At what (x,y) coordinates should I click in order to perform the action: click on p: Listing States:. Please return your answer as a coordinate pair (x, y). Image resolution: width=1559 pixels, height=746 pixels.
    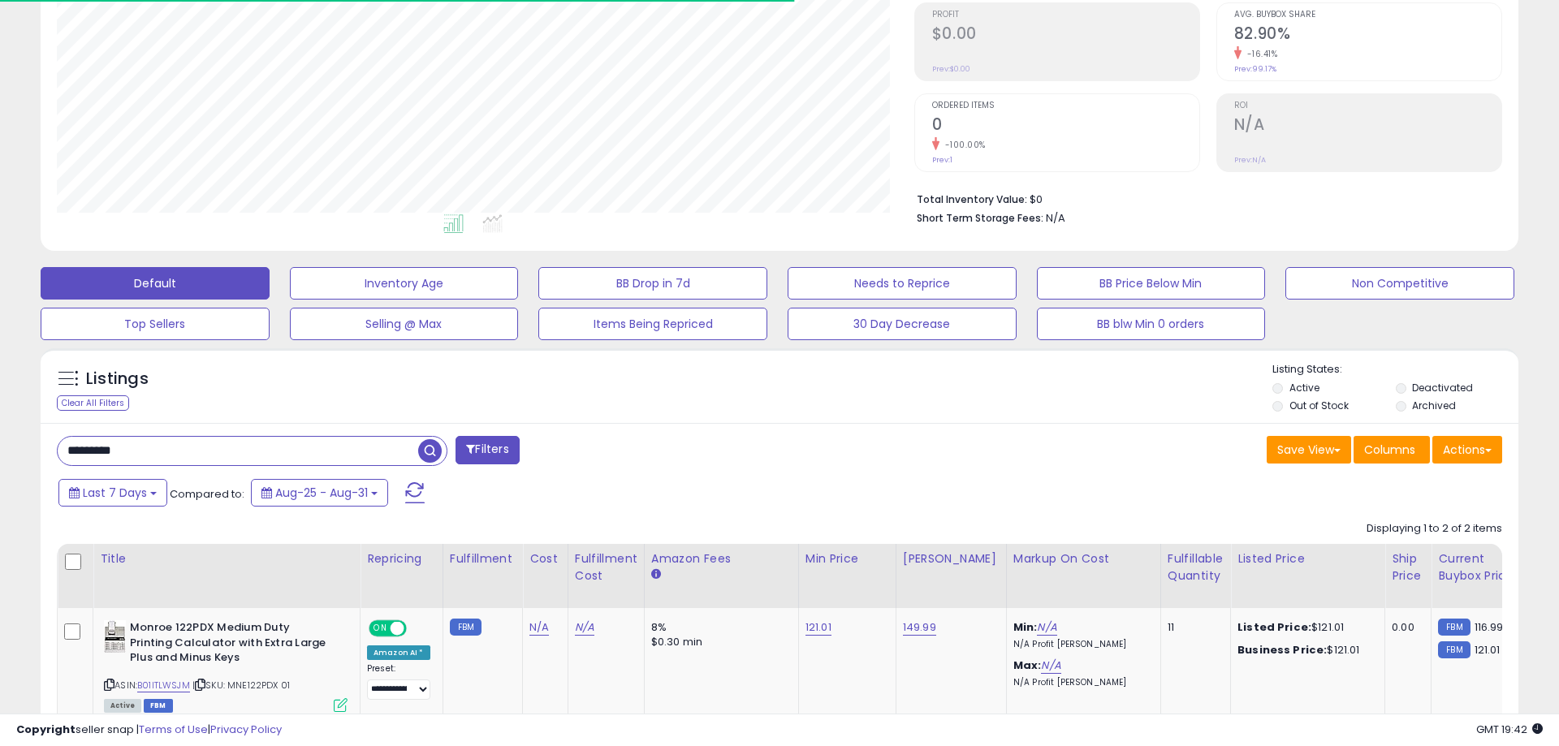
    Looking at the image, I should click on (1395, 369).